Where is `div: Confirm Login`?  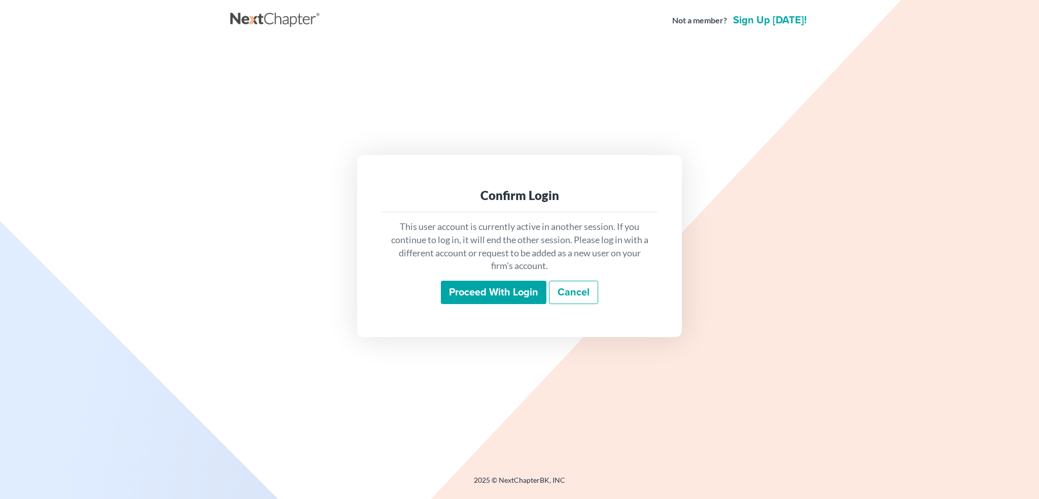 div: Confirm Login is located at coordinates (520, 195).